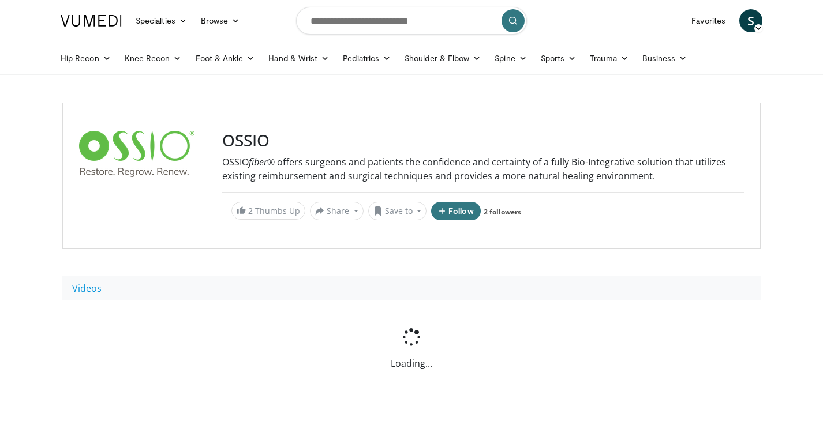 This screenshot has height=448, width=823. What do you see at coordinates (87, 289) in the screenshot?
I see `a: Videos` at bounding box center [87, 289].